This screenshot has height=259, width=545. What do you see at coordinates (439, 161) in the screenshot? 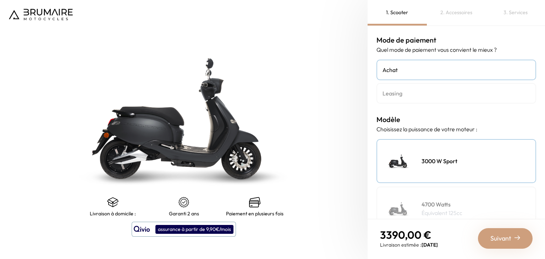
I see `h4: 3000 W Sport` at bounding box center [439, 161].